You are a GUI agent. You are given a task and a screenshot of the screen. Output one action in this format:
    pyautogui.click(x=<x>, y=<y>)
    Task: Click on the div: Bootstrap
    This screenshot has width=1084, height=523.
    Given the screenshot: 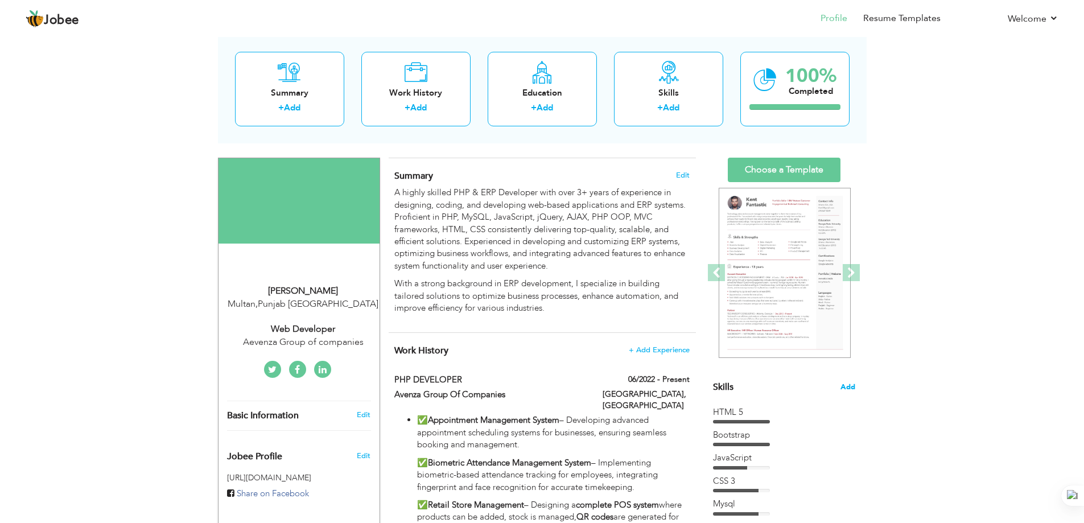 What is the action you would take?
    pyautogui.click(x=784, y=435)
    